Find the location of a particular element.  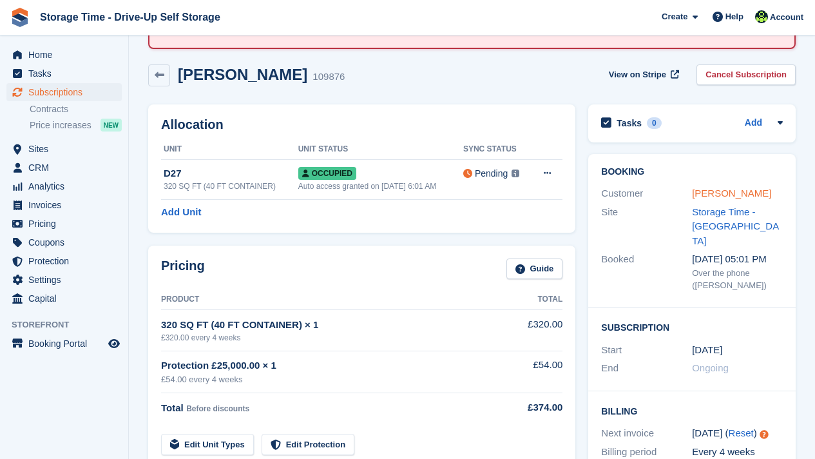

span: Storefront is located at coordinates (70, 325).